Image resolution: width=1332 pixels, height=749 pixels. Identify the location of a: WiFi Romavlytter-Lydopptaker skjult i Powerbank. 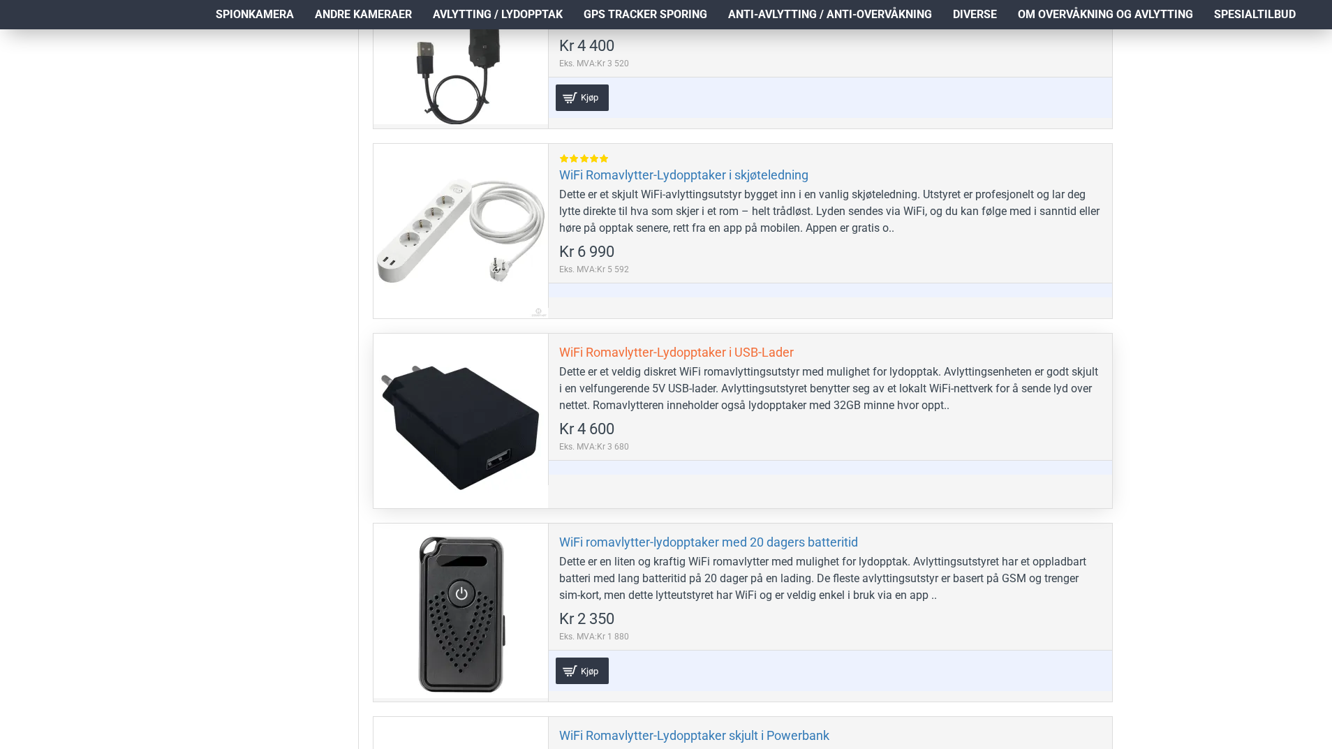
(694, 735).